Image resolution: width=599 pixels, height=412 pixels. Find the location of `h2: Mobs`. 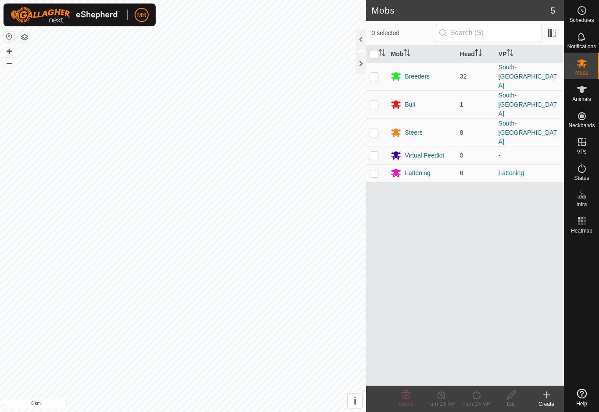

h2: Mobs is located at coordinates (461, 11).